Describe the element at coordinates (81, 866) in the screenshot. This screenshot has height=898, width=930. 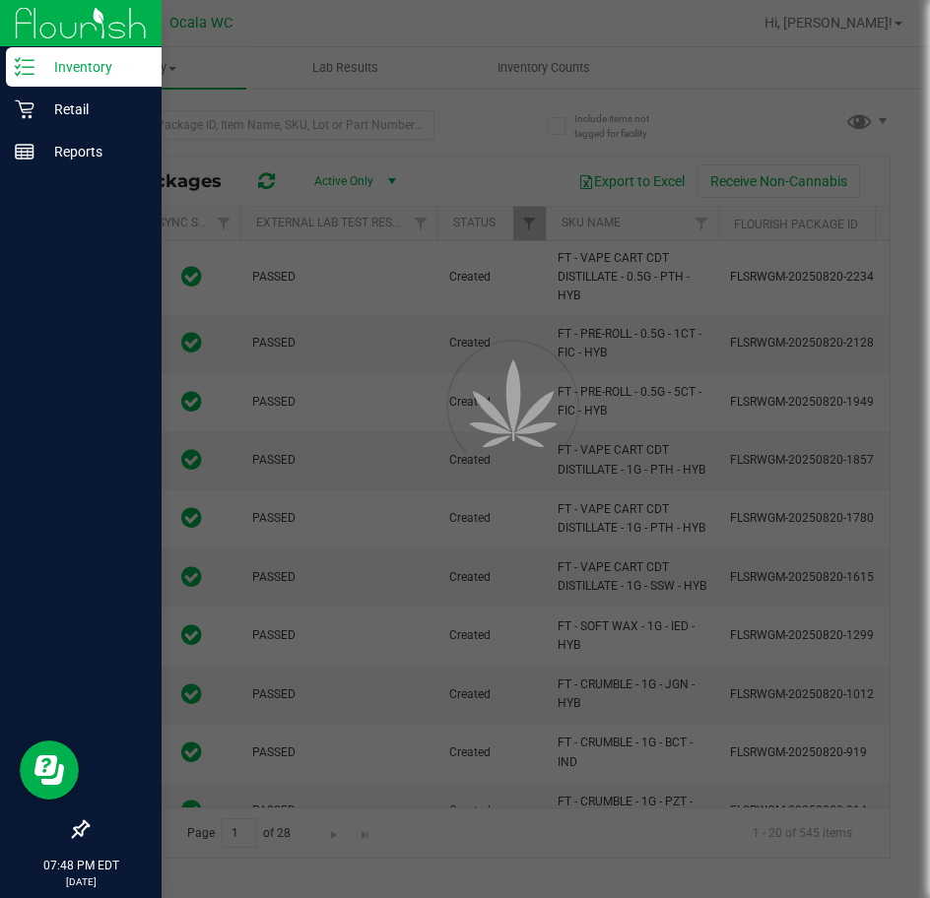
I see `p: 07:48 PM EDT` at that location.